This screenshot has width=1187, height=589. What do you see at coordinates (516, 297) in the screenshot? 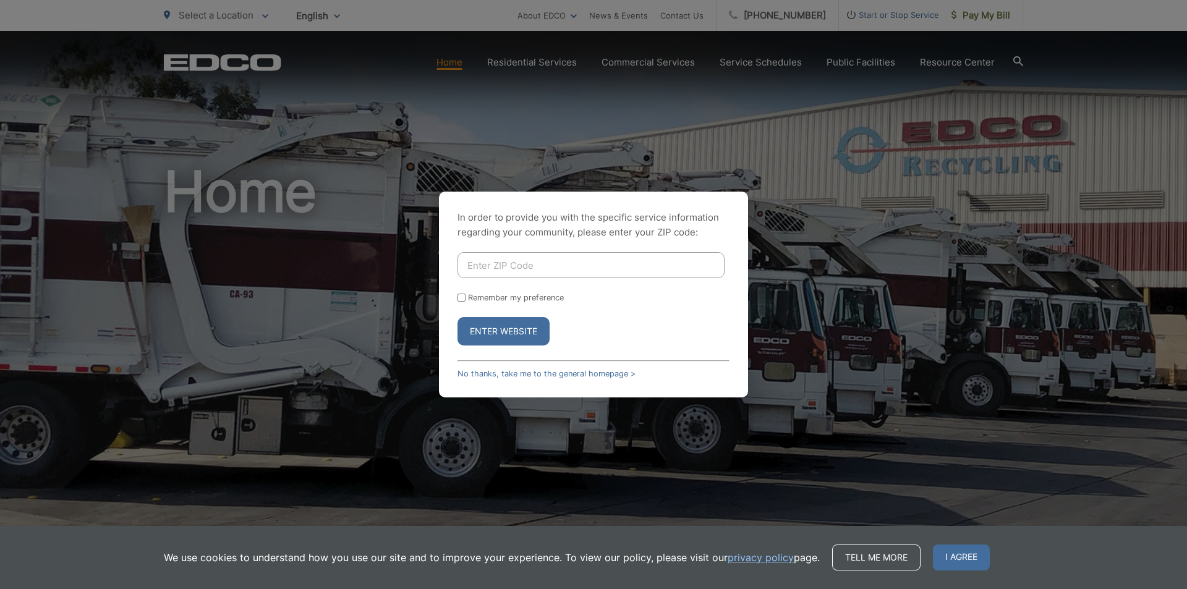
I see `label: Remember my preference` at bounding box center [516, 297].